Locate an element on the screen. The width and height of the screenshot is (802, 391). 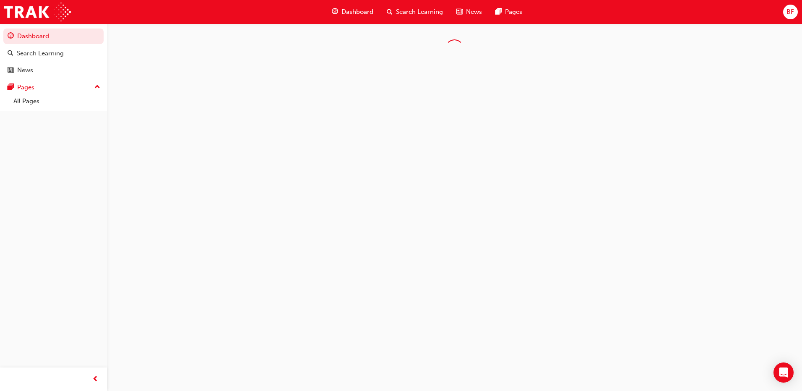
div: News is located at coordinates (25, 70).